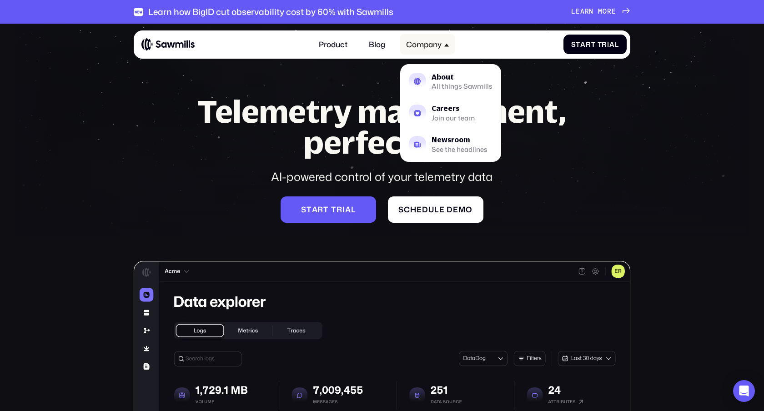 Image resolution: width=764 pixels, height=411 pixels. What do you see at coordinates (459, 140) in the screenshot?
I see `div: Newsroom` at bounding box center [459, 140].